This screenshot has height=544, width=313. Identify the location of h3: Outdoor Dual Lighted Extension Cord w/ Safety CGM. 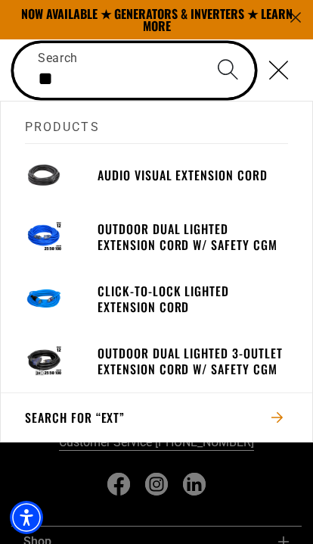
(193, 237).